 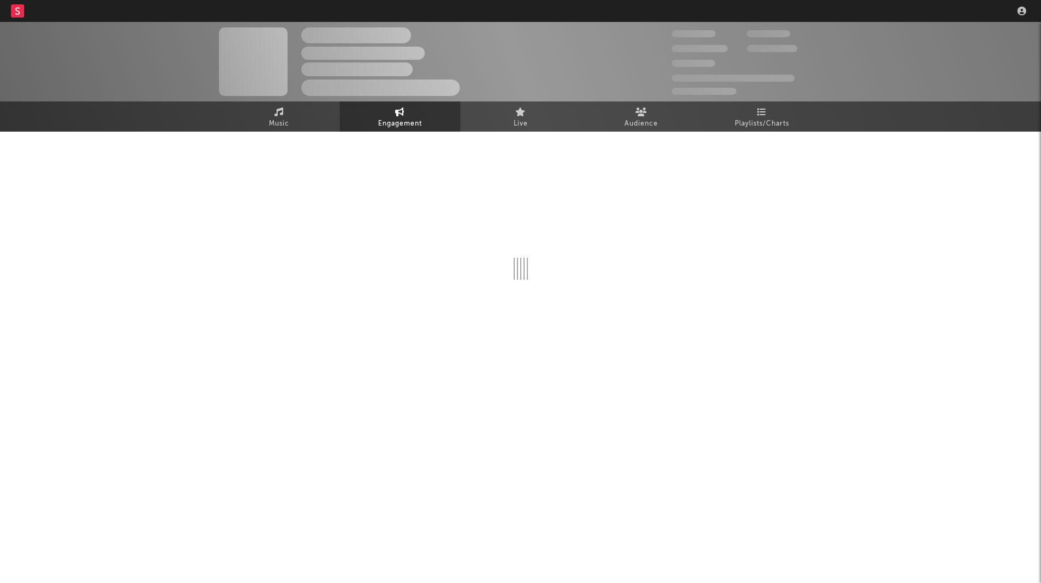 I want to click on span: Jump Score: 85.0, so click(x=704, y=91).